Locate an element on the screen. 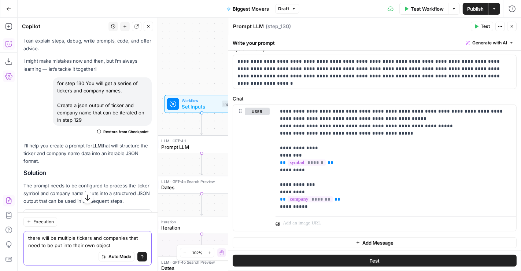 Image resolution: width=521 pixels, height=271 pixels. div: Write your prompt is located at coordinates (374, 42).